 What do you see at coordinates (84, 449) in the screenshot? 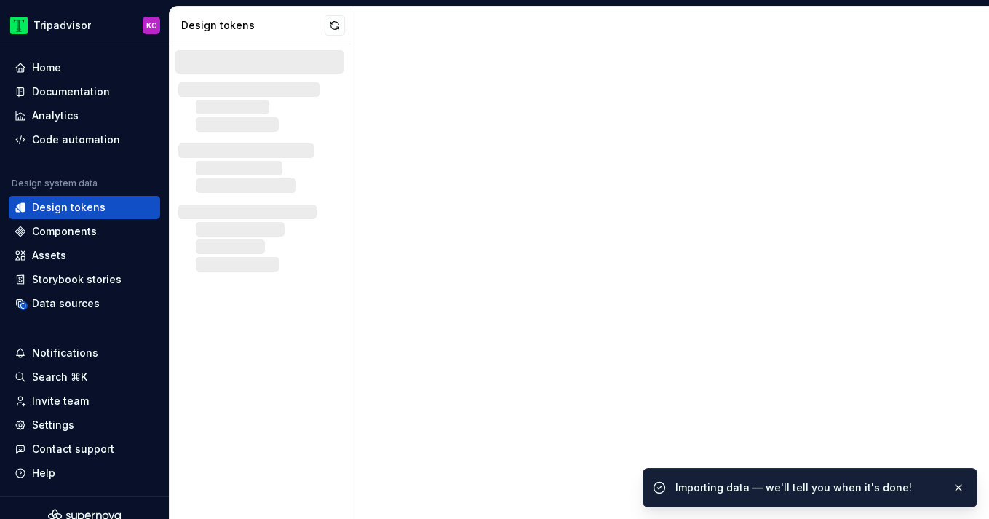
I see `button: Contact support` at bounding box center [84, 449].